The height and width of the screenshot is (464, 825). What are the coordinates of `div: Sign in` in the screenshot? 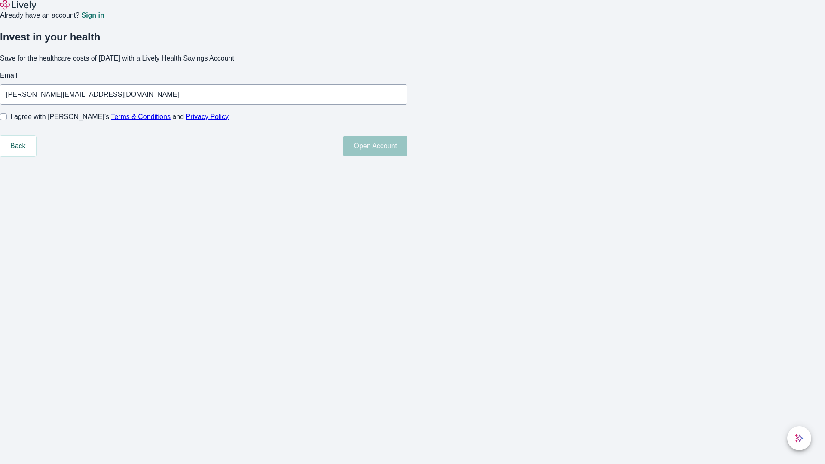 It's located at (92, 15).